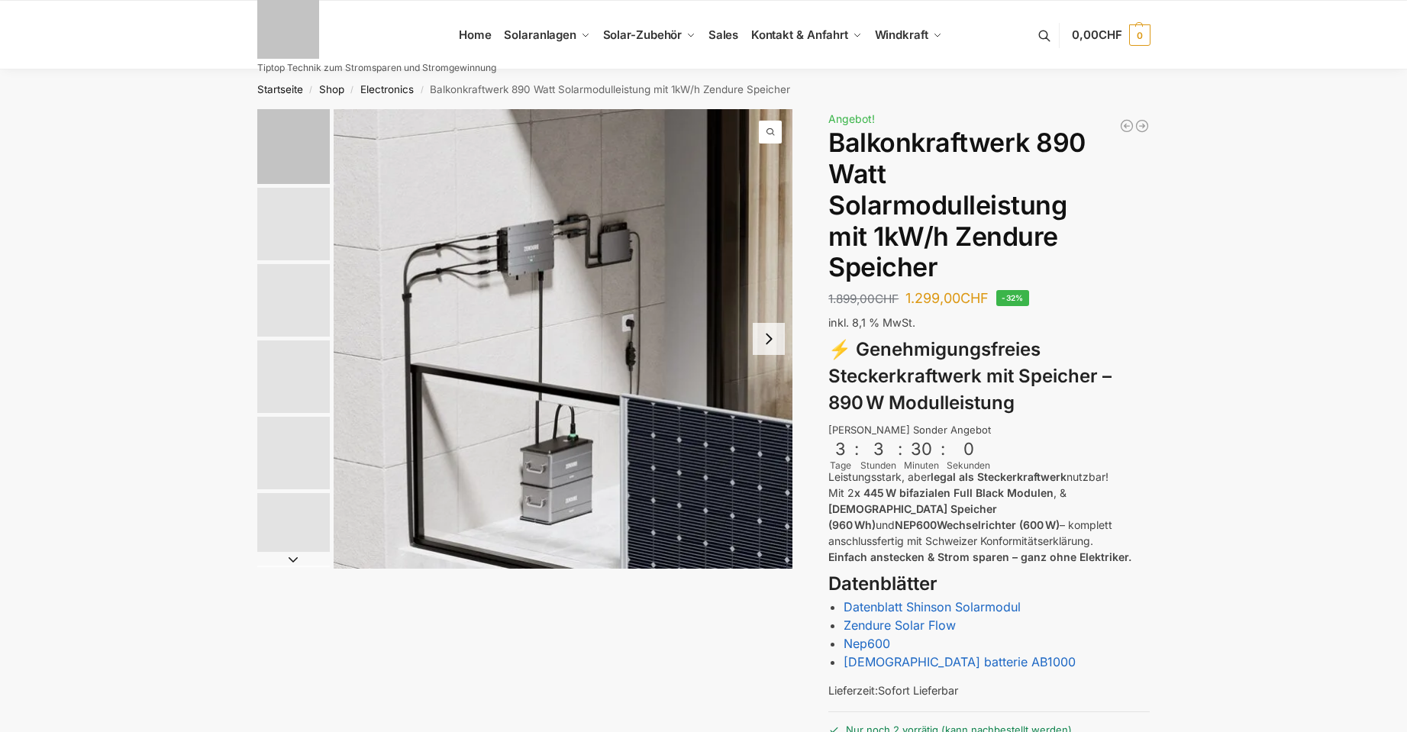 The height and width of the screenshot is (732, 1407). I want to click on strong: legal als Steckerkraftwerk, so click(999, 477).